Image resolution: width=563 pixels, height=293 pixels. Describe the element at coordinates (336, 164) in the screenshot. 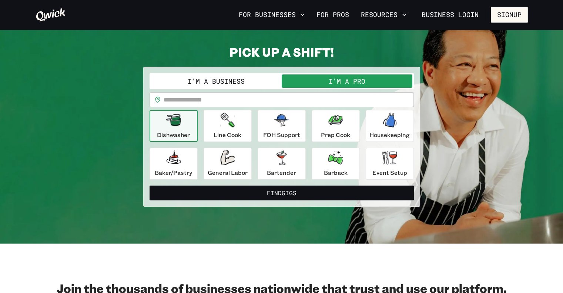

I see `button: Barback` at that location.